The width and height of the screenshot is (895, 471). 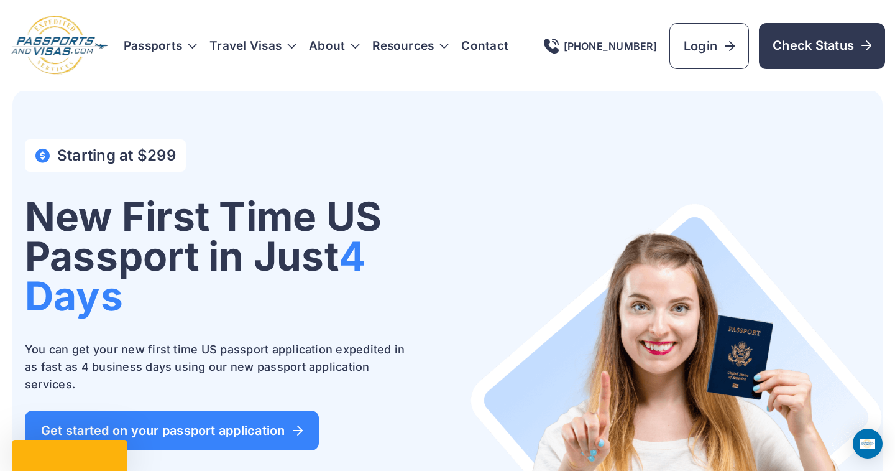 What do you see at coordinates (253, 46) in the screenshot?
I see `h3: Travel Visas` at bounding box center [253, 46].